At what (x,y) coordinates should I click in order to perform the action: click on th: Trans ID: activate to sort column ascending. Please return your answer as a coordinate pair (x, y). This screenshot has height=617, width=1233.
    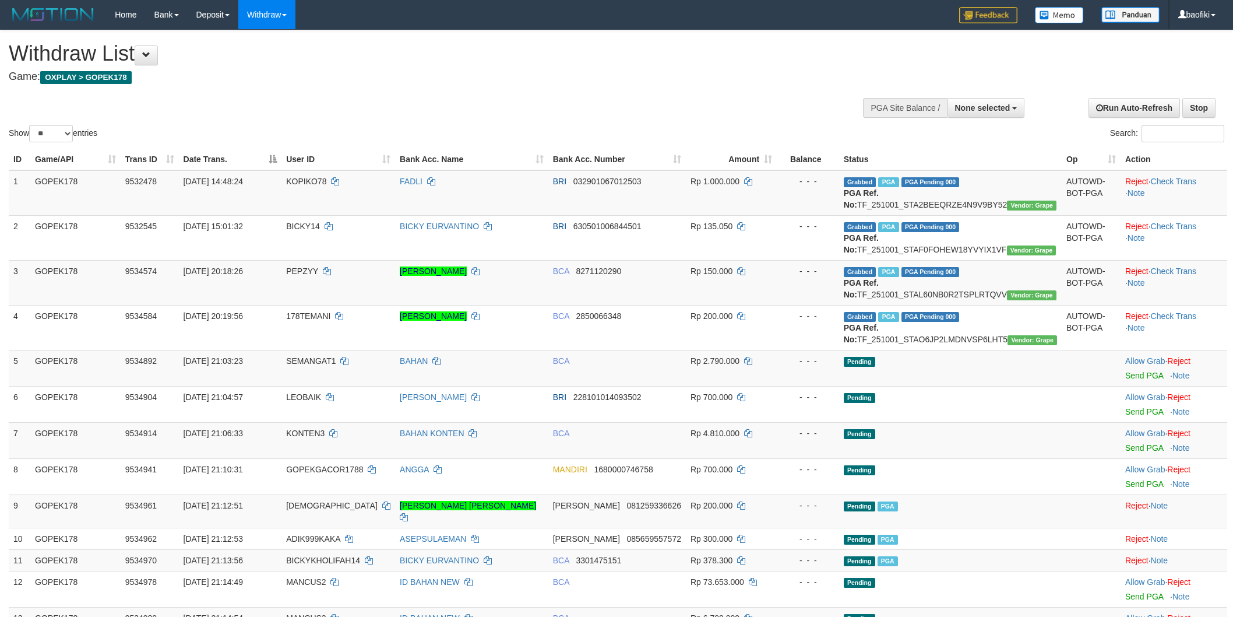
    Looking at the image, I should click on (150, 159).